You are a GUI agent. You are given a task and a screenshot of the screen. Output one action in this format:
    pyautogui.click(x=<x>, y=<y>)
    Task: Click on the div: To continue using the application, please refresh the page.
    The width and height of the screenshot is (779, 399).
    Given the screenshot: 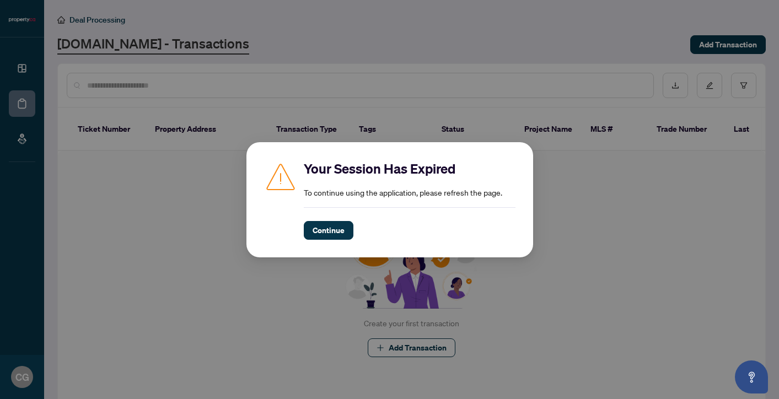 What is the action you would take?
    pyautogui.click(x=410, y=200)
    